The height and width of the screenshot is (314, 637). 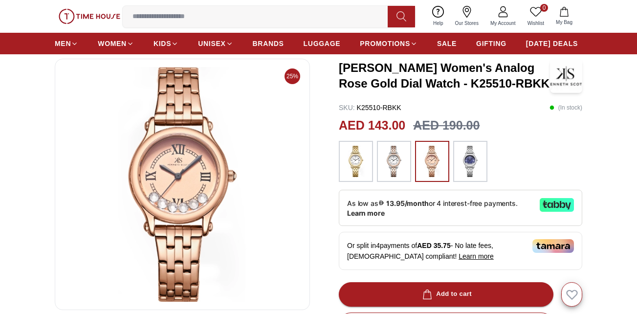 I want to click on a: KIDS, so click(x=166, y=44).